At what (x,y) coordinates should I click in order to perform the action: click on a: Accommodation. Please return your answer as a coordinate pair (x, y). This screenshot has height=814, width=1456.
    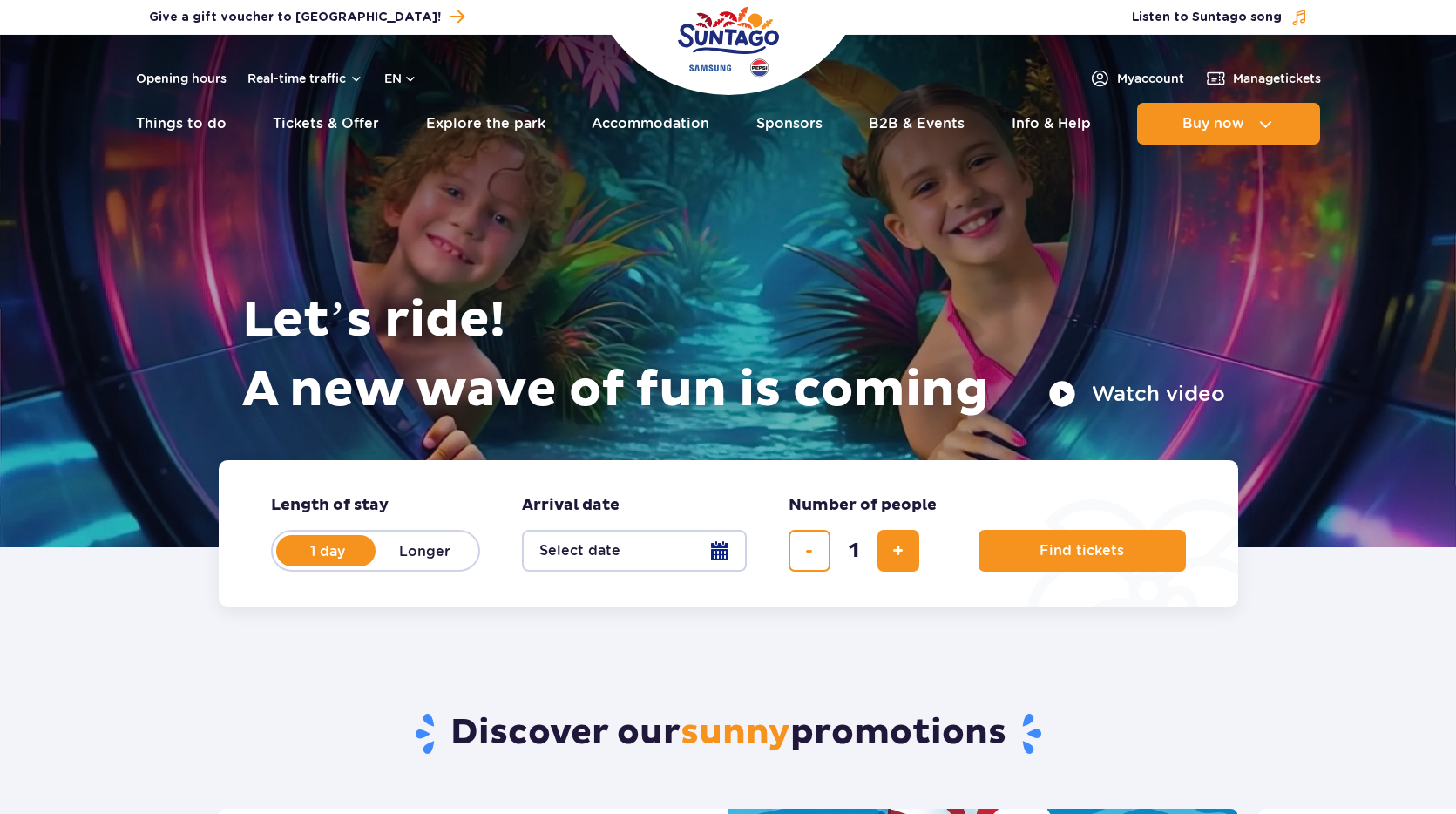
    Looking at the image, I should click on (650, 124).